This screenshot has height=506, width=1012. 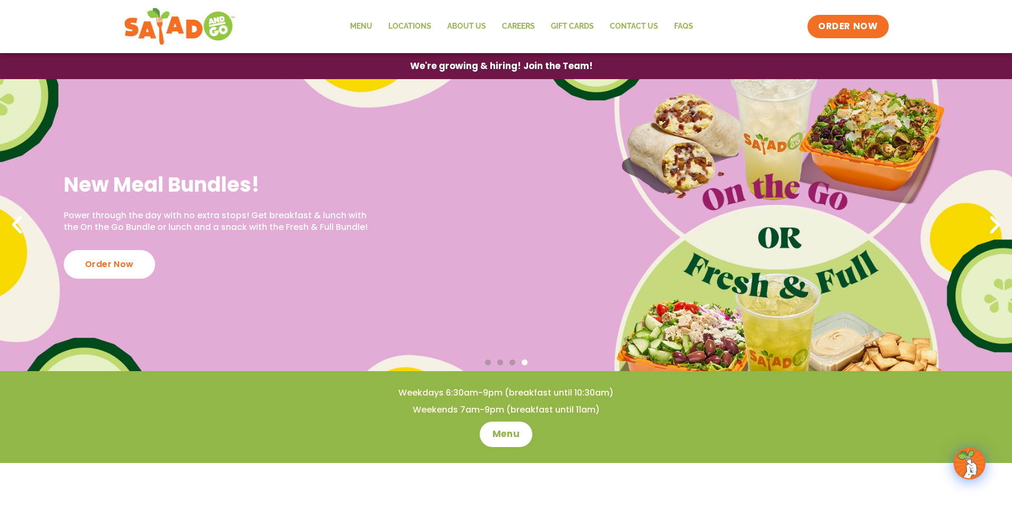 What do you see at coordinates (500, 362) in the screenshot?
I see `span: Go to slide 2` at bounding box center [500, 362].